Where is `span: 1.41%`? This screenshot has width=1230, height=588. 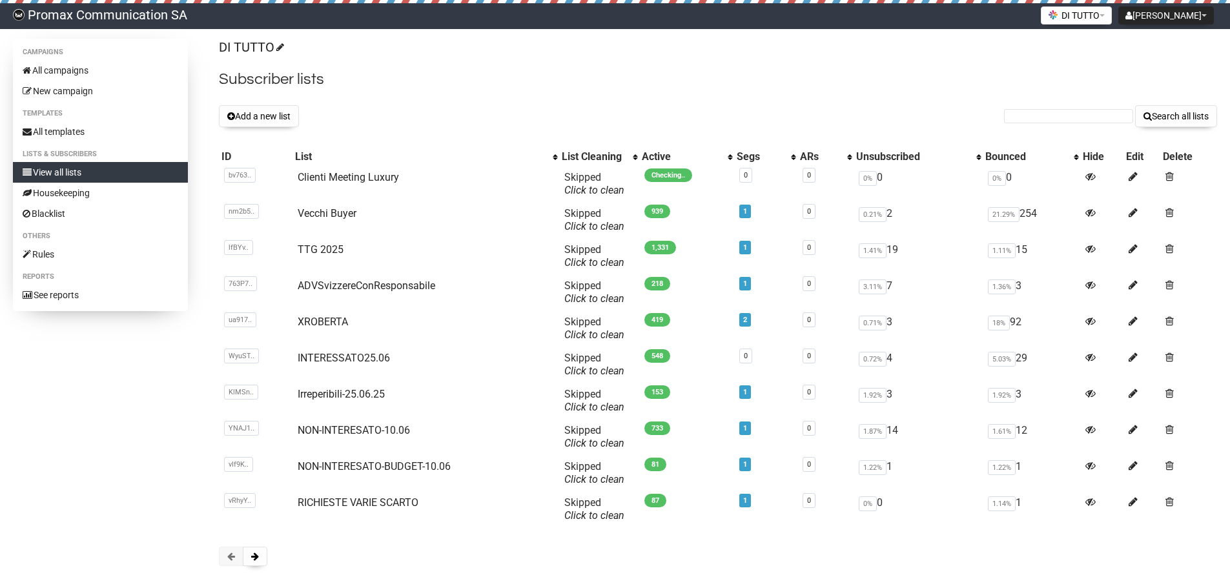 span: 1.41% is located at coordinates (873, 251).